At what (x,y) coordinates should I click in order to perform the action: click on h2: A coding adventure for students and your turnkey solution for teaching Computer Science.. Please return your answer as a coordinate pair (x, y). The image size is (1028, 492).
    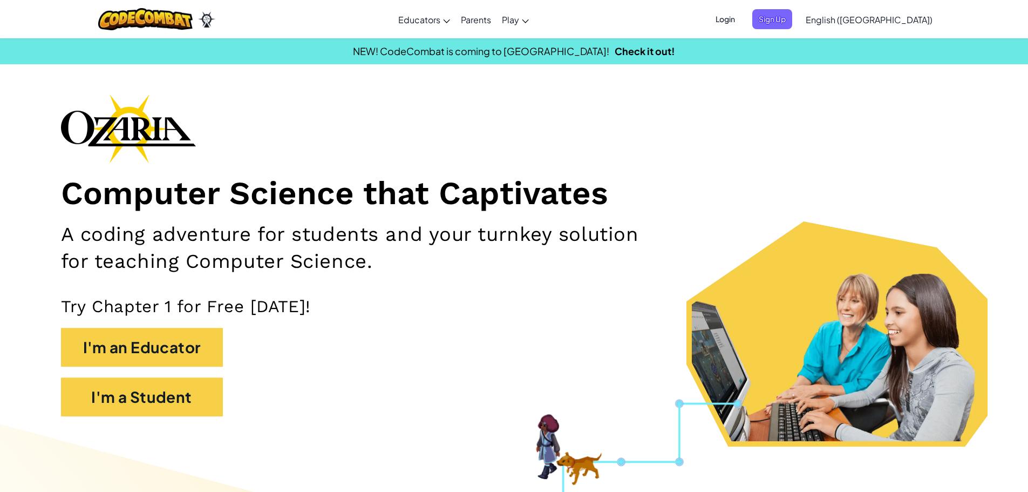
    Looking at the image, I should click on (365, 247).